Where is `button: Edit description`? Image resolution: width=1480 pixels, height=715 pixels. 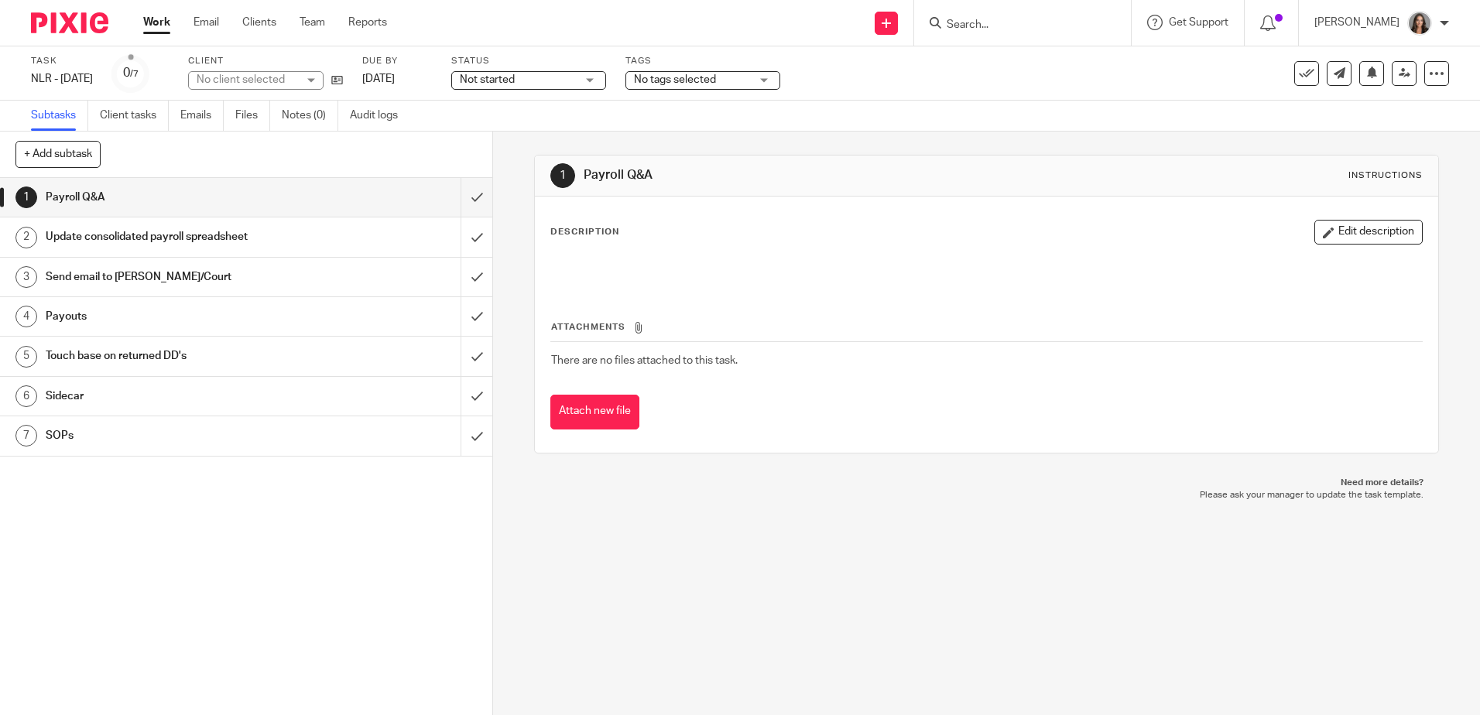
button: Edit description is located at coordinates (1368, 232).